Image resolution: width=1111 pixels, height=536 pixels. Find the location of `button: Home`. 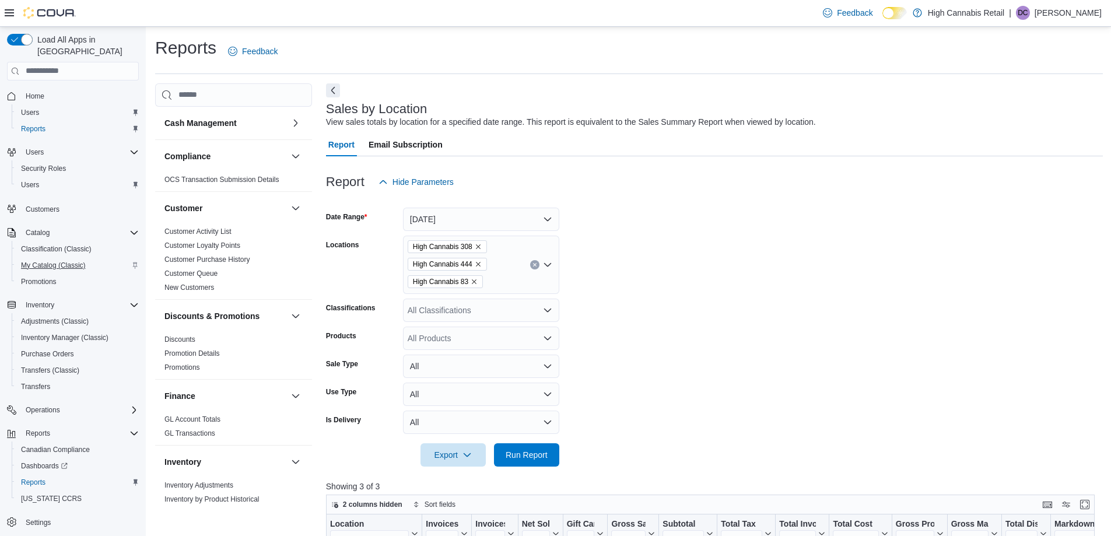

button: Home is located at coordinates (73, 96).